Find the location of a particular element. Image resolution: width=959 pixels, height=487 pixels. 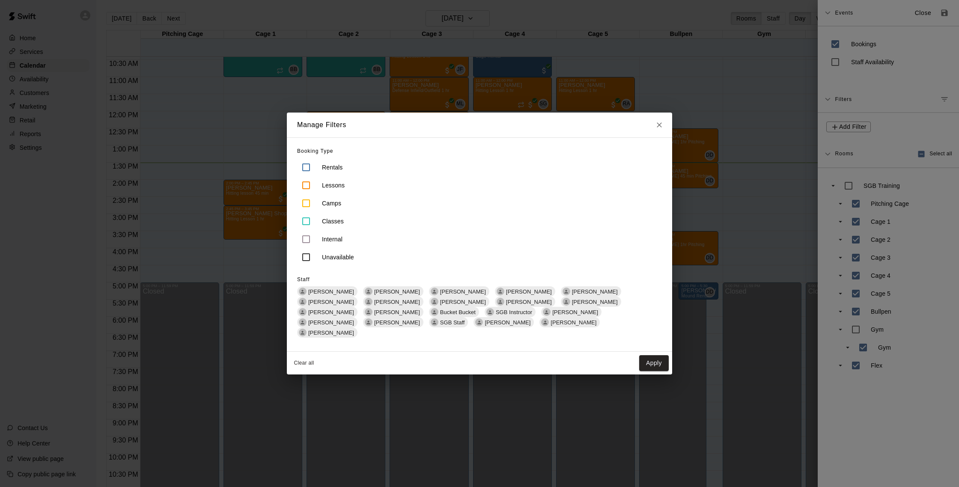

p: Unavailable is located at coordinates (338, 257).